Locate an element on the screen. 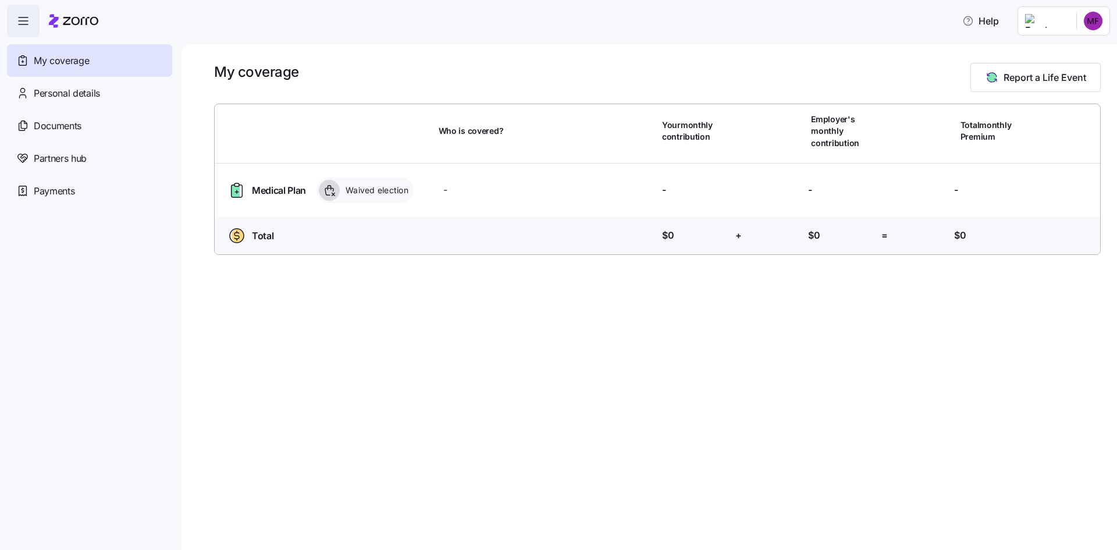  span: Your monthly contribution is located at coordinates (695, 131).